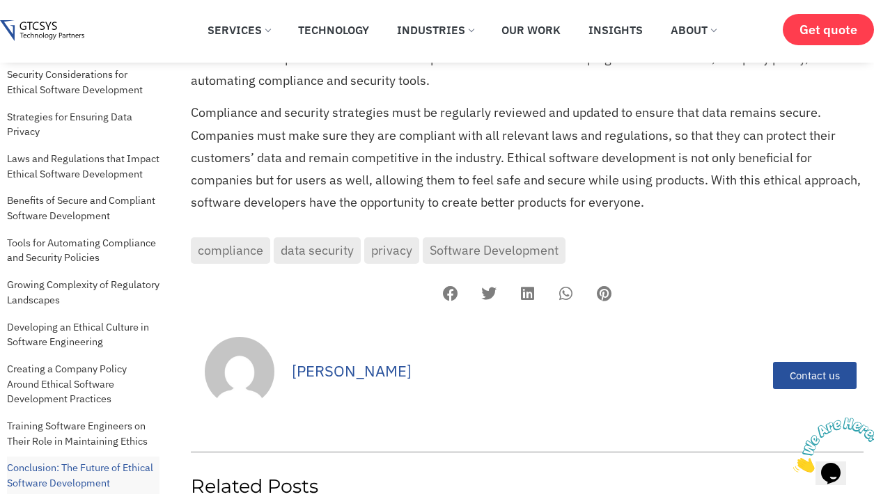  What do you see at coordinates (43, 33) in the screenshot?
I see `div: CloseChat attention grabber` at bounding box center [43, 33].